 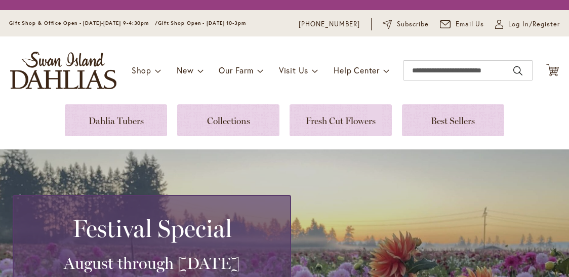 What do you see at coordinates (528, 24) in the screenshot?
I see `a: Log In/Register` at bounding box center [528, 24].